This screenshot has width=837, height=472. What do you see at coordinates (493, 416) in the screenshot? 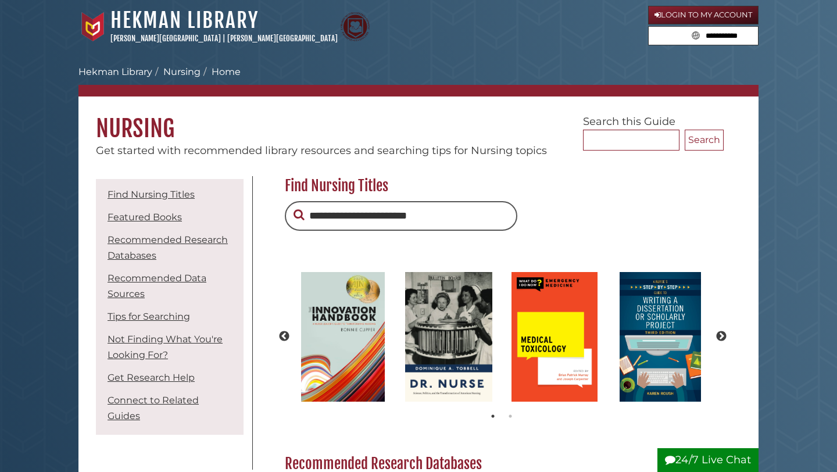
I see `button: 1 of 2` at bounding box center [493, 416].